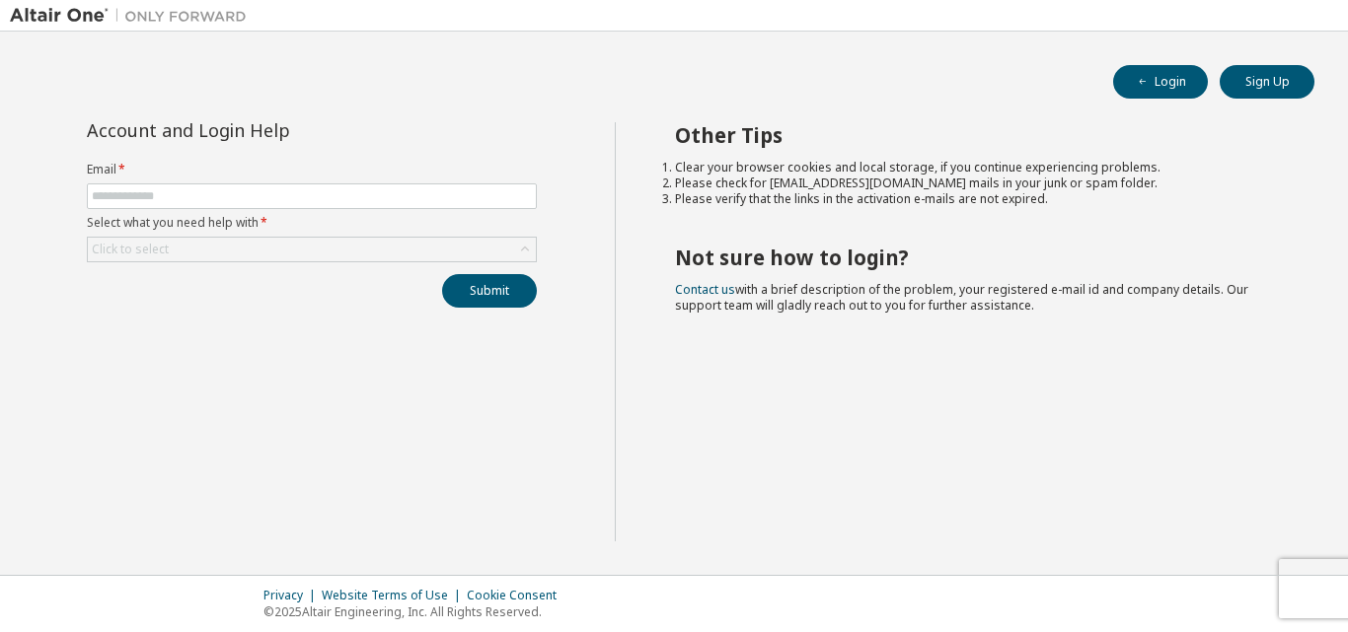  What do you see at coordinates (977, 135) in the screenshot?
I see `h2: Other Tips` at bounding box center [977, 135].